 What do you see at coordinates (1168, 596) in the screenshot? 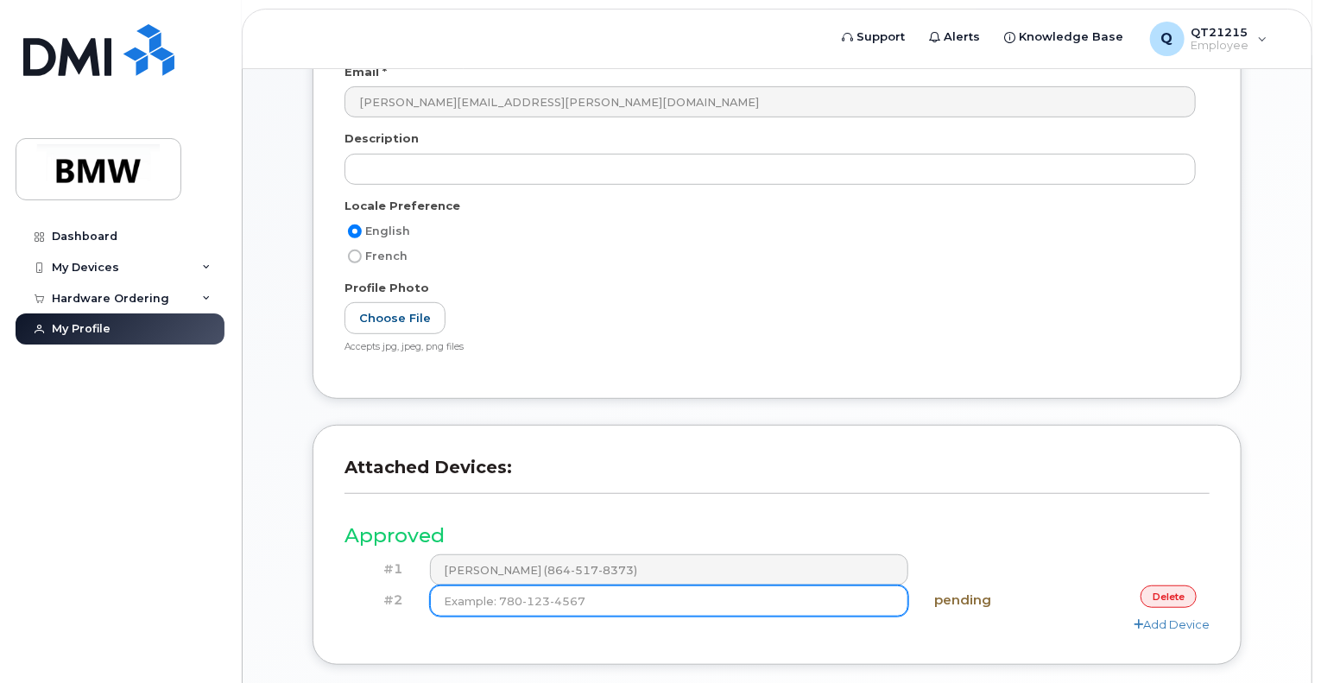
I see `a: delete` at bounding box center [1168, 596].